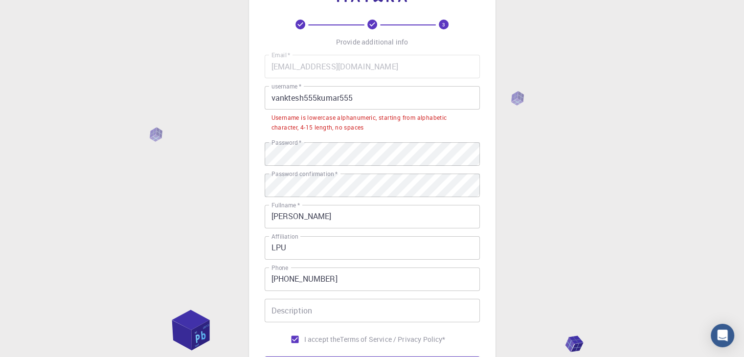 The image size is (744, 357). Describe the element at coordinates (372, 123) in the screenshot. I see `div: Username is lowercase alphanumeric, starting from alphabetic character, 4-15 length, no spaces` at that location.